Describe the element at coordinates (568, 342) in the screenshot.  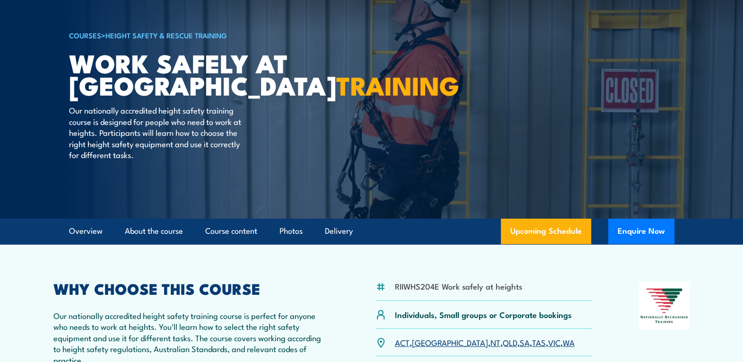
I see `a: WA` at that location.